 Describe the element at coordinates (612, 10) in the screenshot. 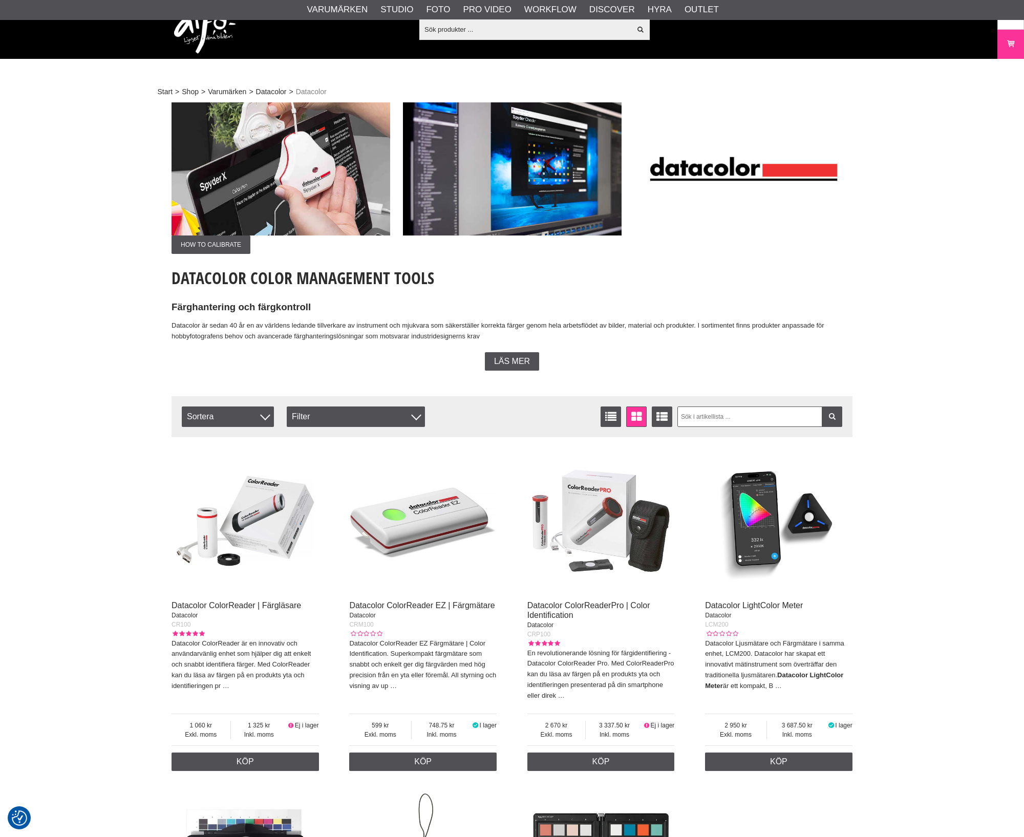

I see `a: Discover` at that location.